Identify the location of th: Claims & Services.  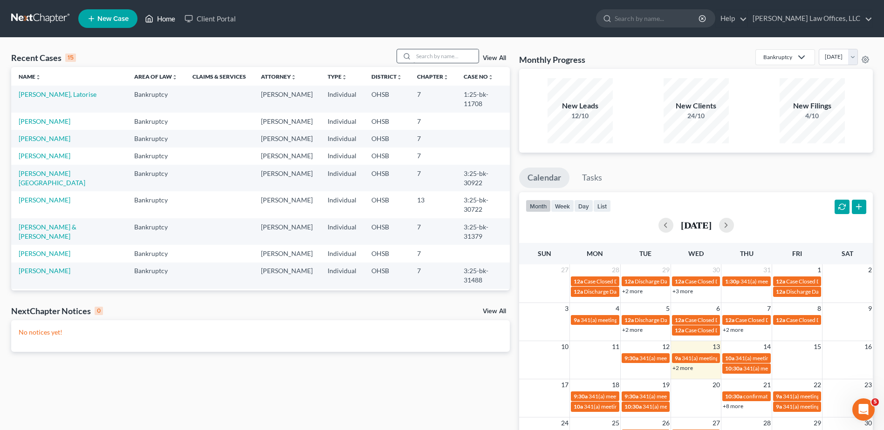
(219, 76).